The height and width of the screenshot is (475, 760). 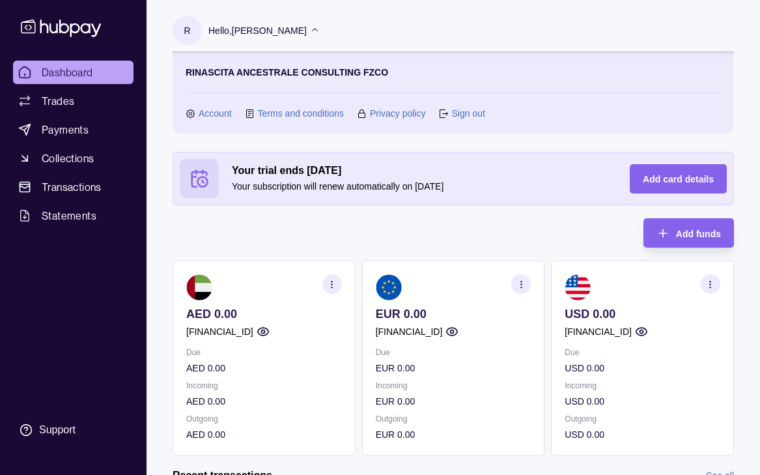 What do you see at coordinates (73, 430) in the screenshot?
I see `a: Support` at bounding box center [73, 430].